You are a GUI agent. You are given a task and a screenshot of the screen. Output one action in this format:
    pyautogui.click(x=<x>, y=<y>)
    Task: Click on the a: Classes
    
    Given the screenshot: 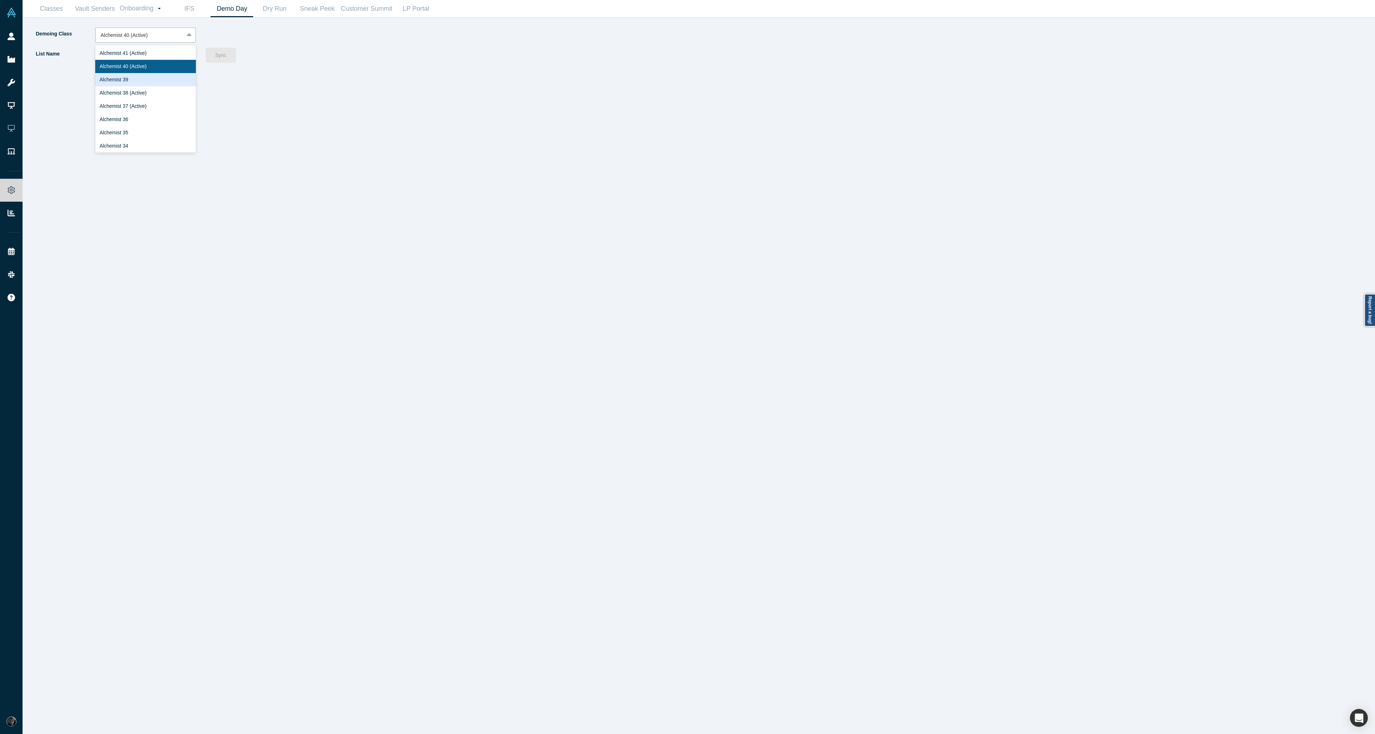 What is the action you would take?
    pyautogui.click(x=51, y=9)
    